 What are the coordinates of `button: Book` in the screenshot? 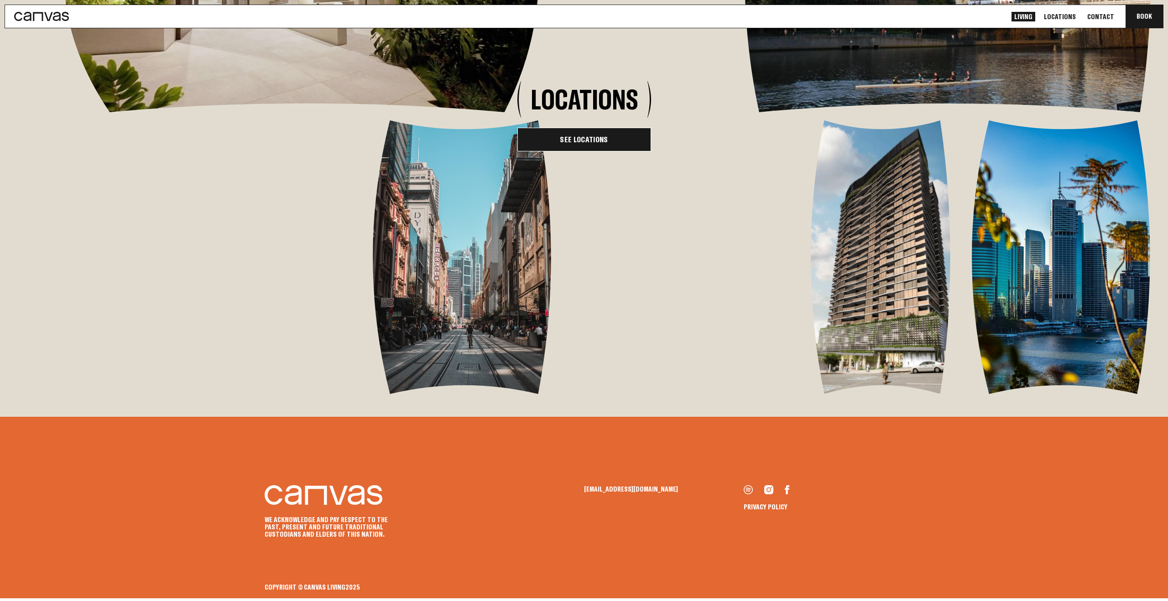 It's located at (1144, 16).